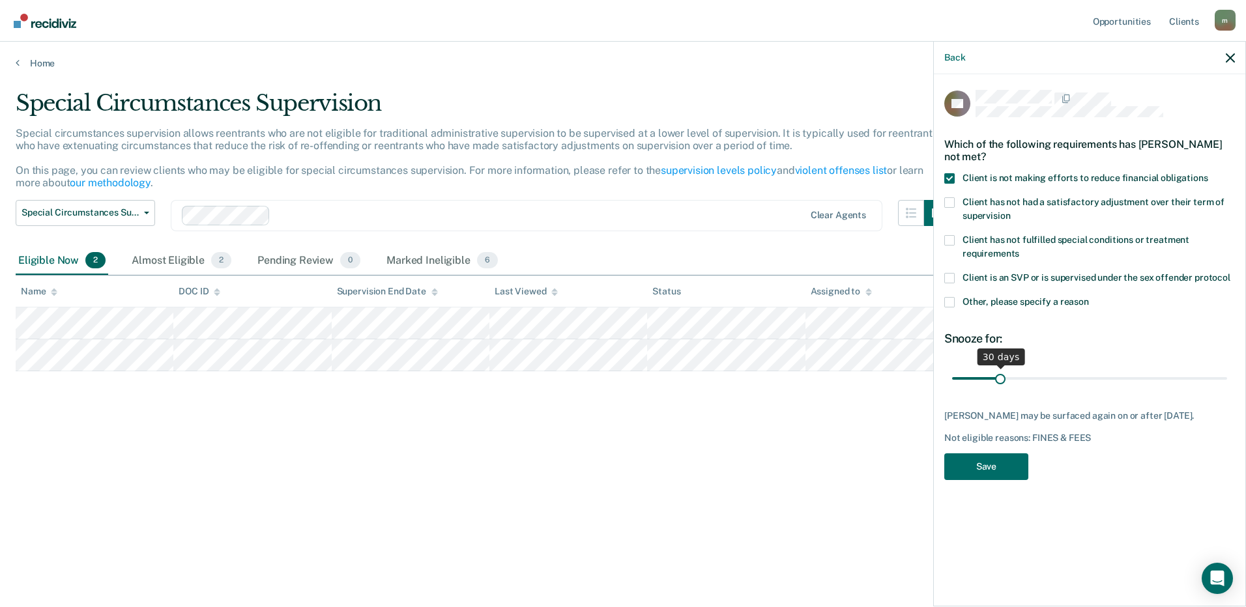  What do you see at coordinates (387, 291) in the screenshot?
I see `div: Supervision End Date` at bounding box center [387, 291].